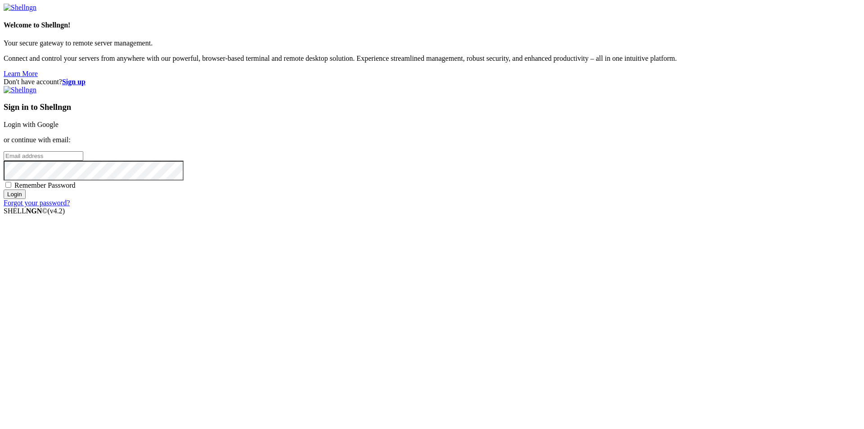 This screenshot has height=429, width=864. What do you see at coordinates (34, 211) in the screenshot?
I see `b: NGN` at bounding box center [34, 211].